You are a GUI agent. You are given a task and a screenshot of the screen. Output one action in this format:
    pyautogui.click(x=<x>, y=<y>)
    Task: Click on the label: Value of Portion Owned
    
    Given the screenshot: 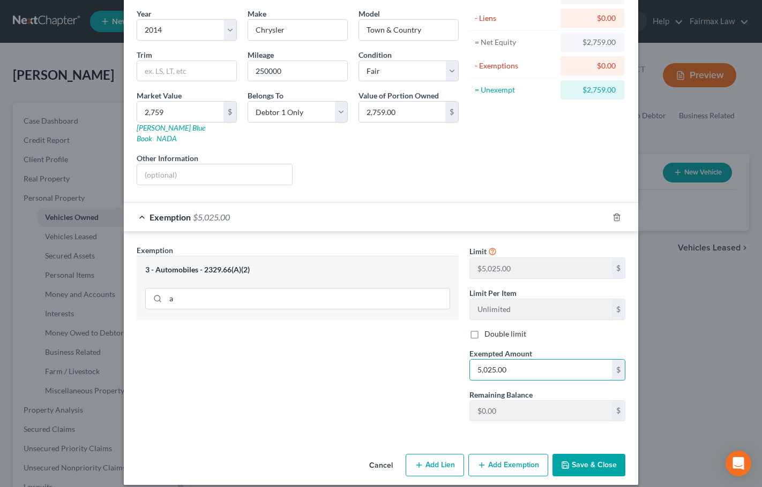 What is the action you would take?
    pyautogui.click(x=399, y=95)
    